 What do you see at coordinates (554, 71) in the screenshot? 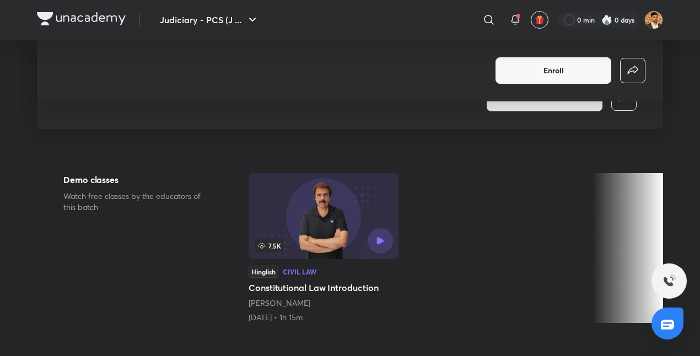
I see `button: Enroll` at bounding box center [554, 71].